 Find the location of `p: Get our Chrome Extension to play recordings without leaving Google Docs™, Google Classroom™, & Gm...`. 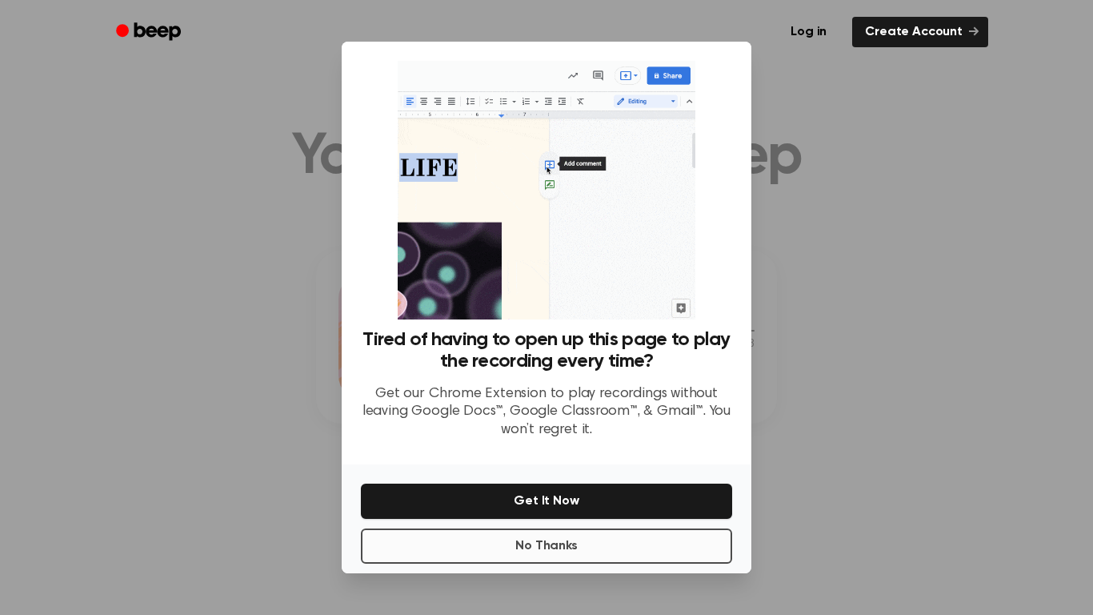

p: Get our Chrome Extension to play recordings without leaving Google Docs™, Google Classroom™, & Gm... is located at coordinates (547, 412).